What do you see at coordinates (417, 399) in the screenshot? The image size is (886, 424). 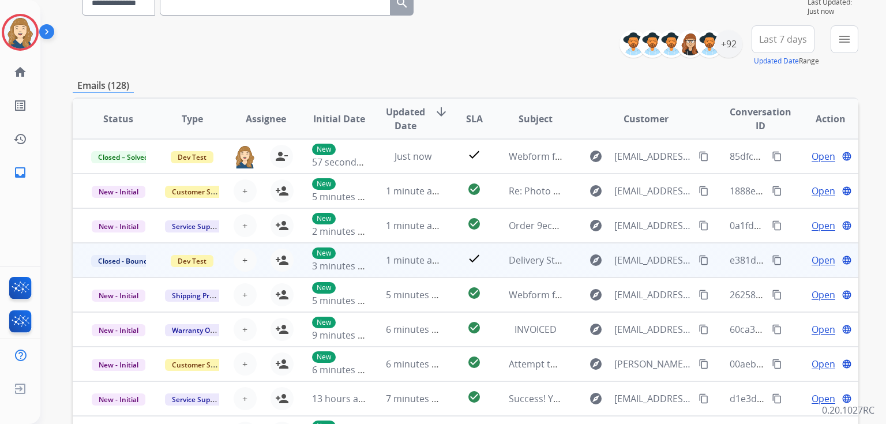 I see `span: 7 minutes ago` at bounding box center [417, 399].